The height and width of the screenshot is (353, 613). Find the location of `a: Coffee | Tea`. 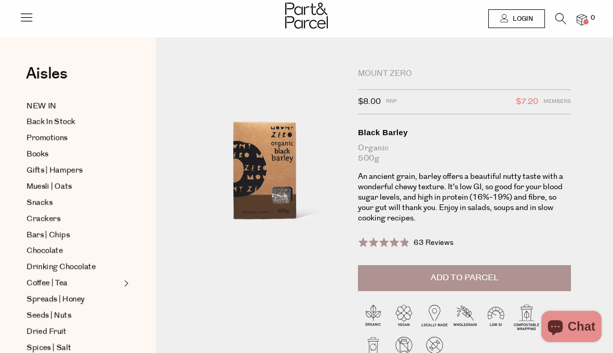

a: Coffee | Tea is located at coordinates (74, 283).